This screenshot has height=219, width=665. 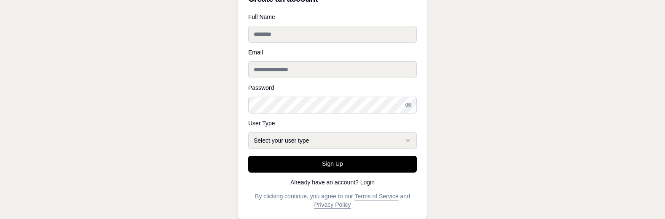 What do you see at coordinates (333, 52) in the screenshot?
I see `label: Email` at bounding box center [333, 52].